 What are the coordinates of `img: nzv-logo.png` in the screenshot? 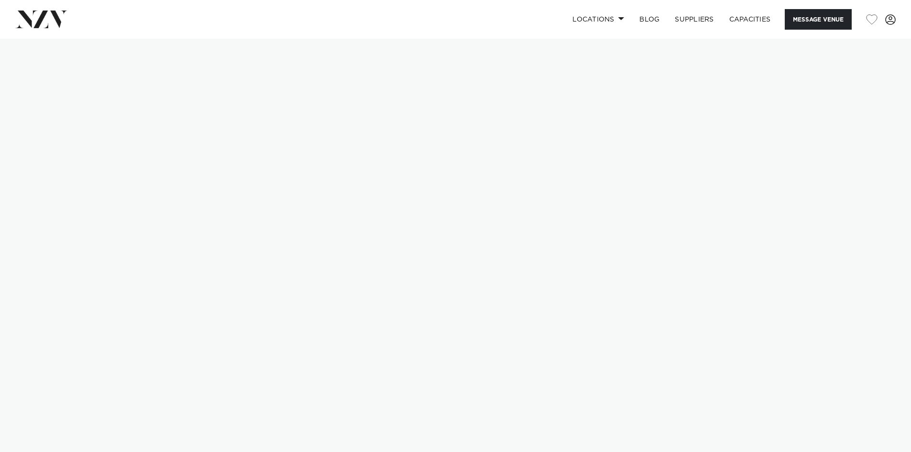 It's located at (41, 19).